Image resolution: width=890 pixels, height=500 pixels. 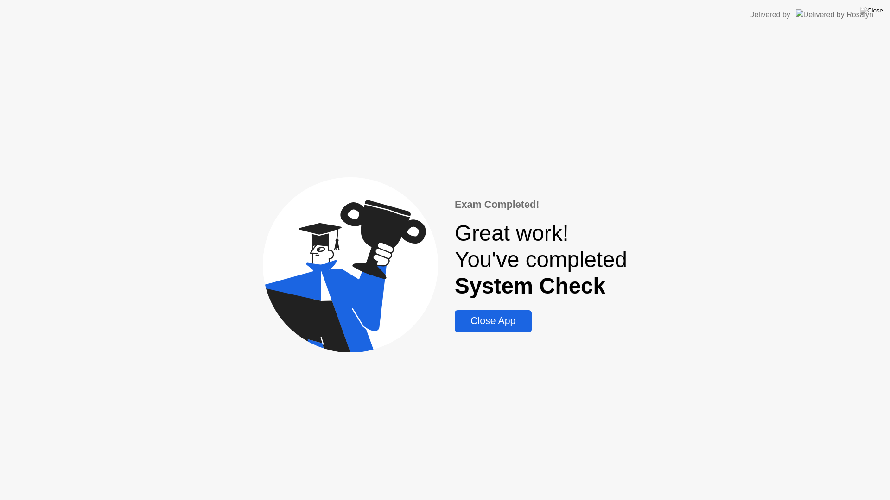 I want to click on div: Exam Completed!, so click(x=541, y=205).